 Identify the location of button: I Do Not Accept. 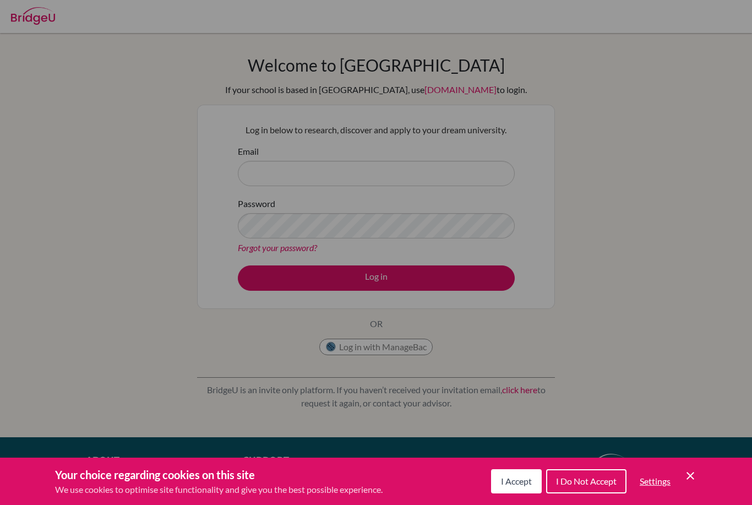
(586, 481).